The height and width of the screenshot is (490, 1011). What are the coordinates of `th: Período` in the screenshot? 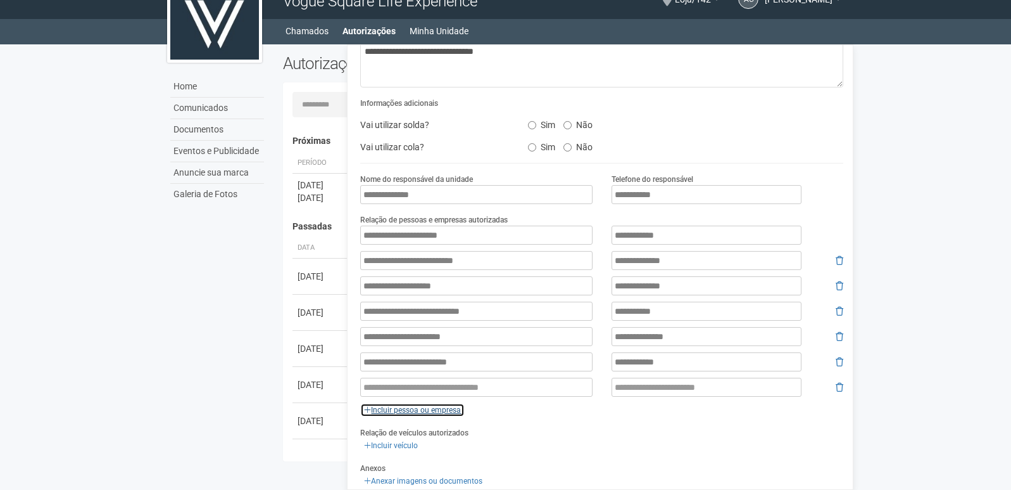 It's located at (321, 163).